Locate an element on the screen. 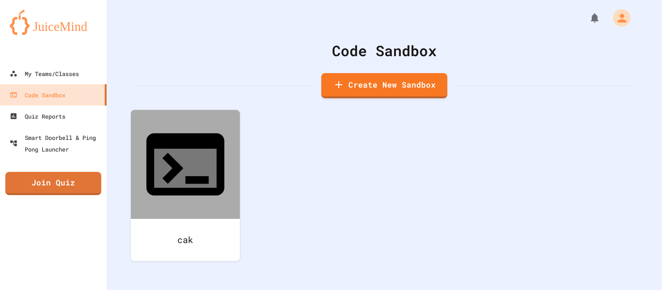  div: Smart Doorbell & Ping Pong Launcher is located at coordinates (56, 143).